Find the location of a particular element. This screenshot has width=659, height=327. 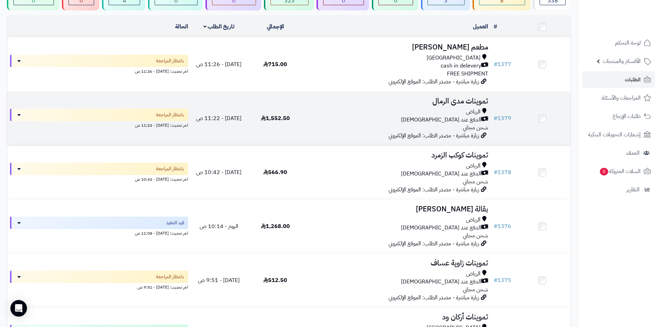

span: قيد التنفيذ is located at coordinates (175, 223).